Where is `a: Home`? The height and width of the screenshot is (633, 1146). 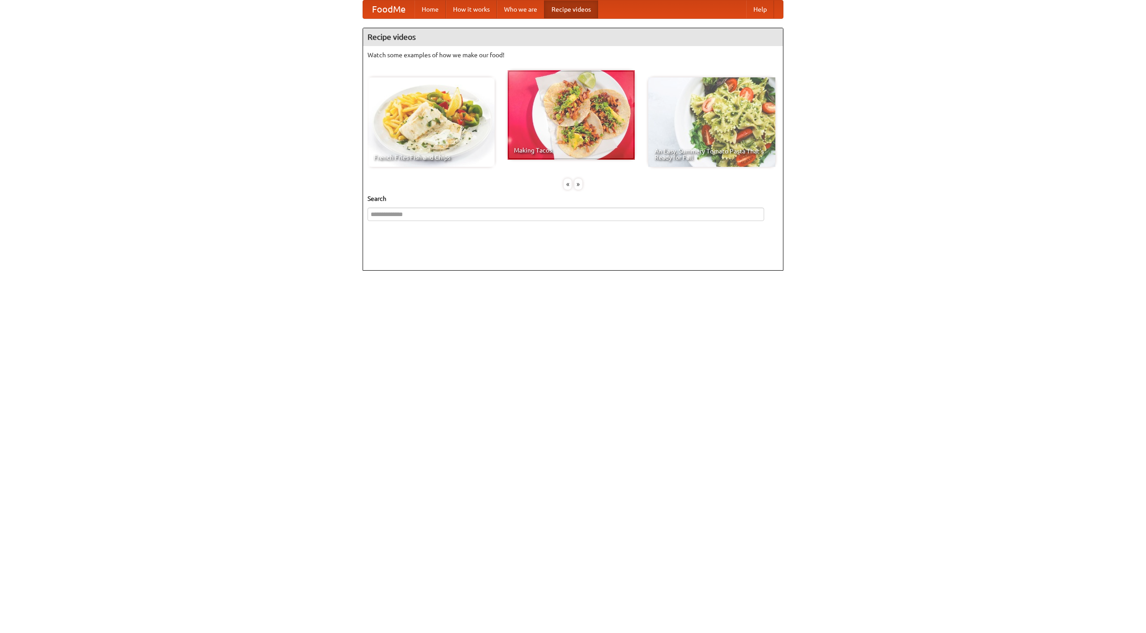
a: Home is located at coordinates (430, 9).